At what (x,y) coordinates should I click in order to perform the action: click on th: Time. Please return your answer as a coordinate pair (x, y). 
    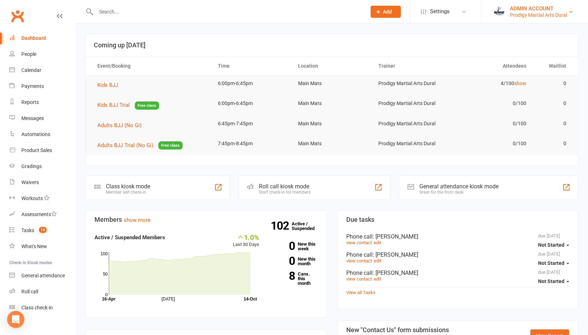
    Looking at the image, I should click on (251, 66).